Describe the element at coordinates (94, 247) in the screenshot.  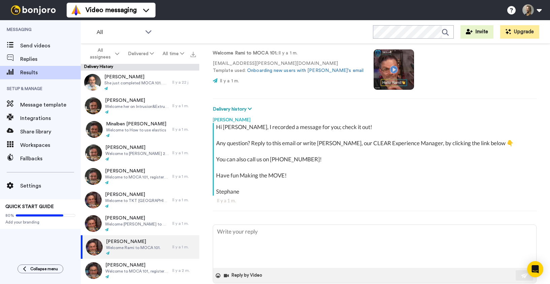
I see `img: 84ca36ef-538c-4c66-852d-92790b881f19-thumb.jpg` at that location.